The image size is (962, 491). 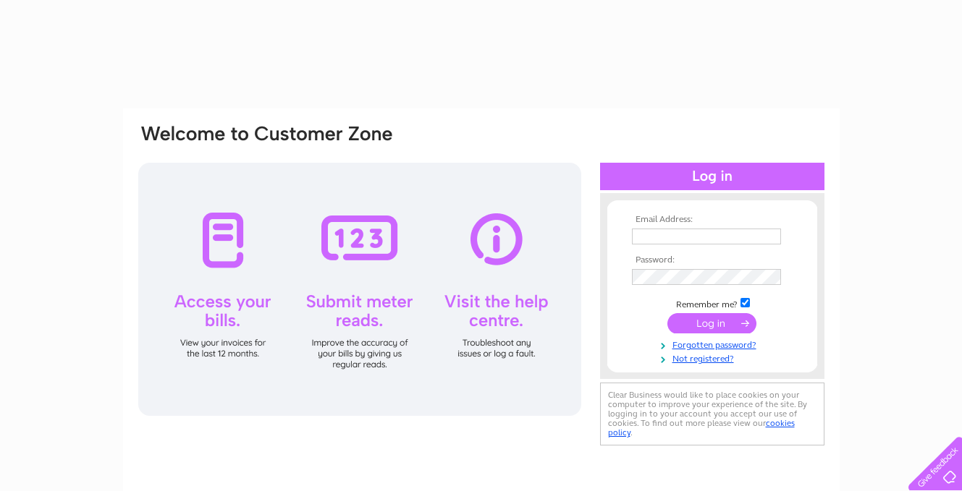 I want to click on th: Email Address:, so click(x=712, y=220).